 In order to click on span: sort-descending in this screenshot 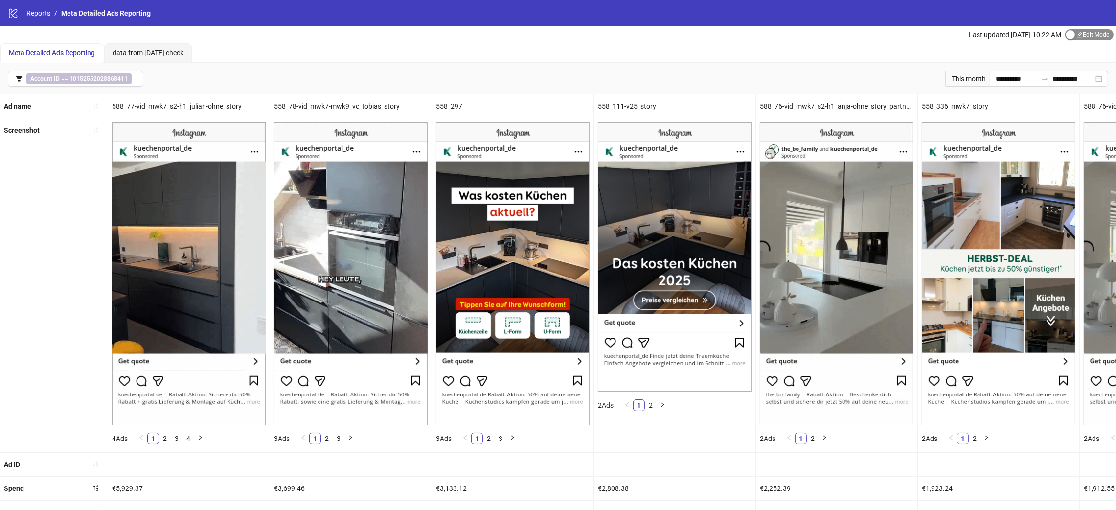, I will do `click(96, 488)`.